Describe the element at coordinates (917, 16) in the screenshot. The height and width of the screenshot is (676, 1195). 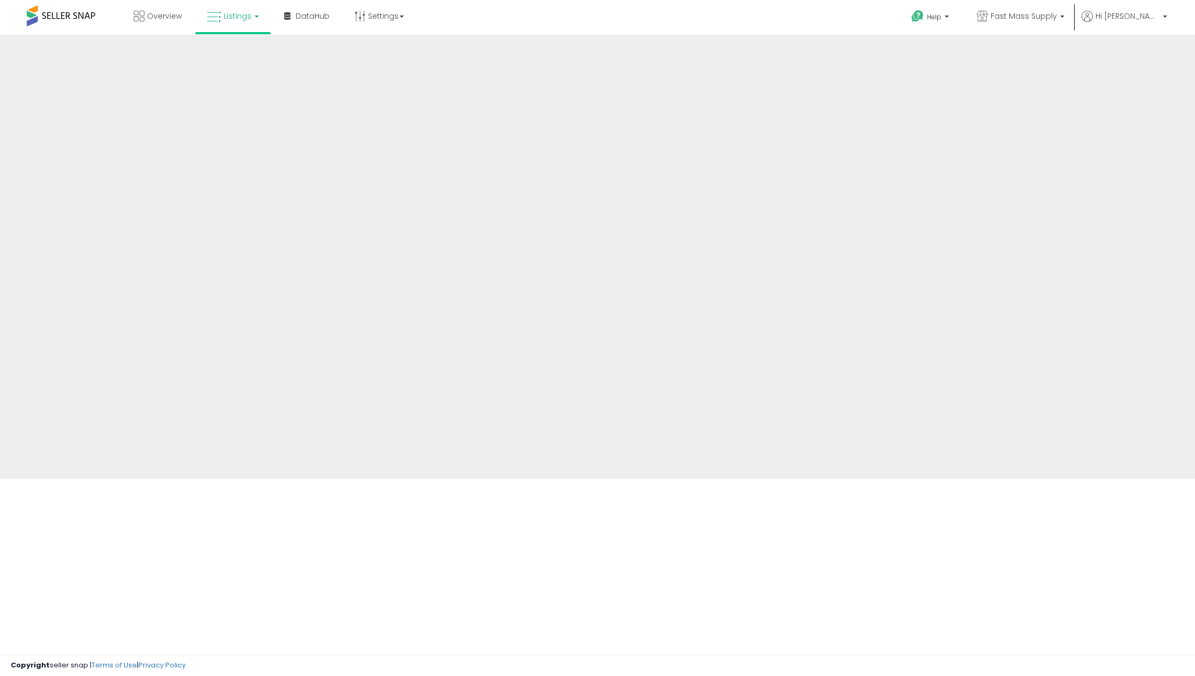
I see `i: Get Help` at that location.